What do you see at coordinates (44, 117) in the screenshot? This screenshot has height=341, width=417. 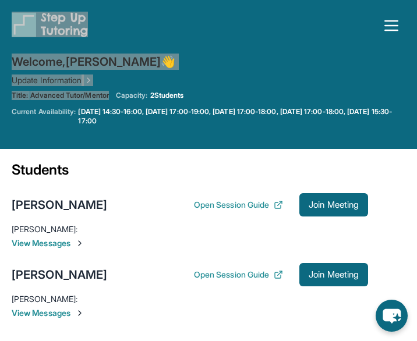 I see `span: Current Availability:` at bounding box center [44, 117].